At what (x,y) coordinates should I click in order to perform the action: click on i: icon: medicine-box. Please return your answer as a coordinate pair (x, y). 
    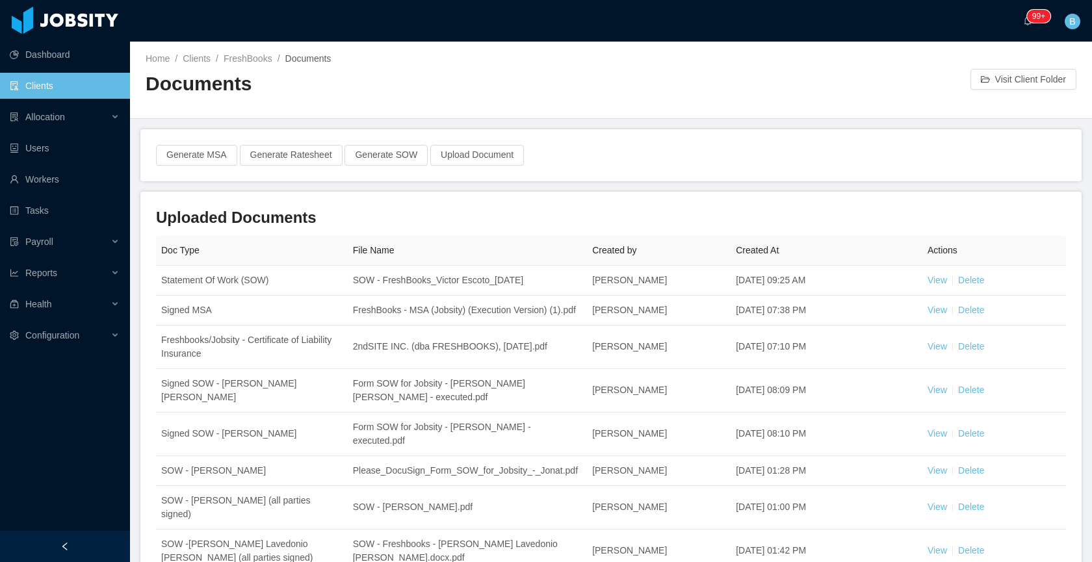
    Looking at the image, I should click on (14, 304).